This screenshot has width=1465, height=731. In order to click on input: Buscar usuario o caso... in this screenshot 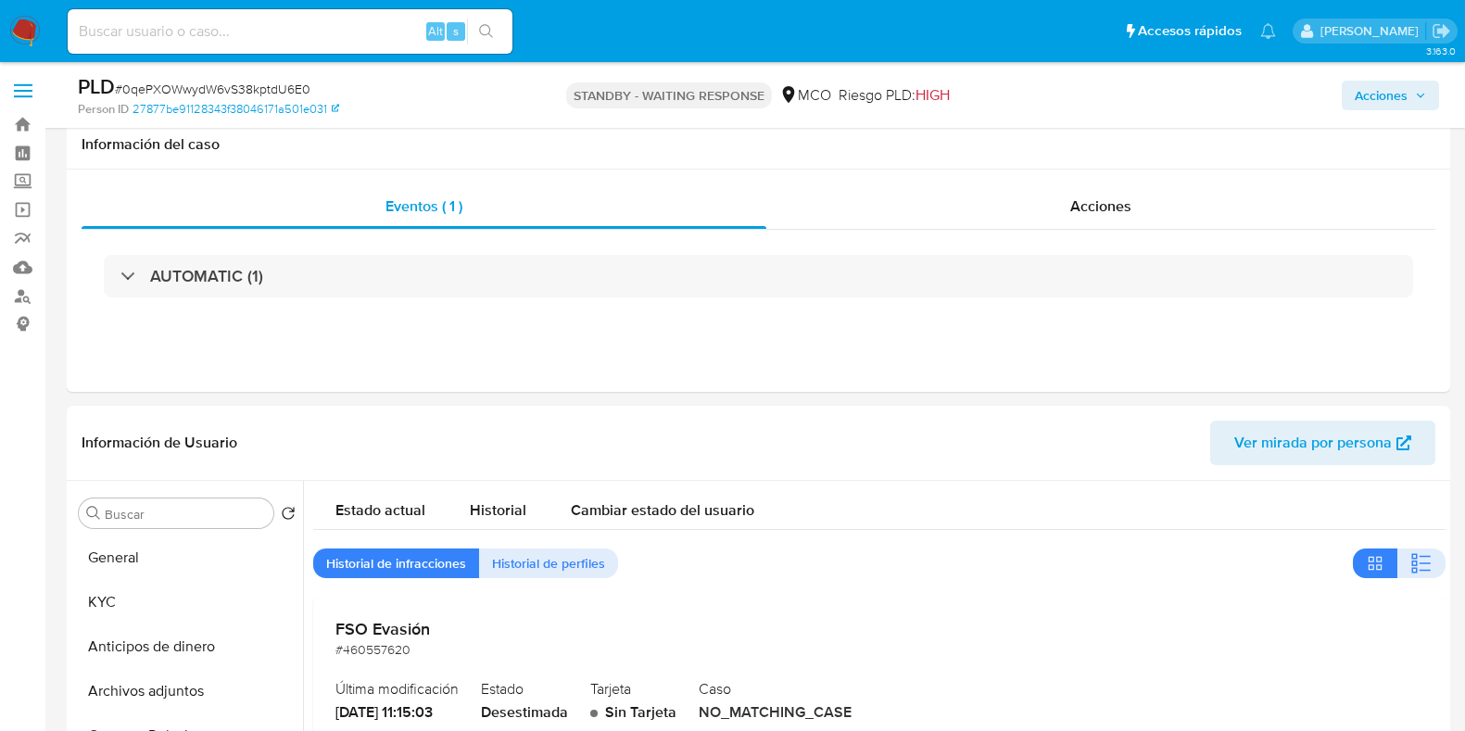, I will do `click(290, 31)`.